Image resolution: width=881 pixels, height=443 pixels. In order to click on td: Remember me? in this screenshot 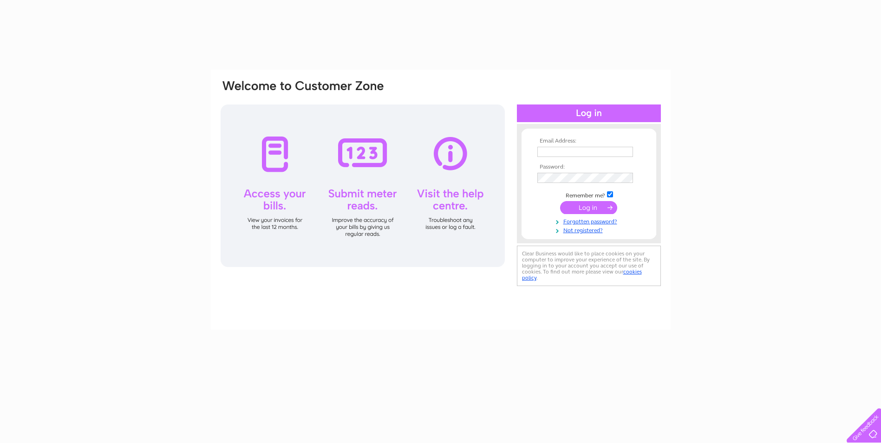, I will do `click(589, 195)`.